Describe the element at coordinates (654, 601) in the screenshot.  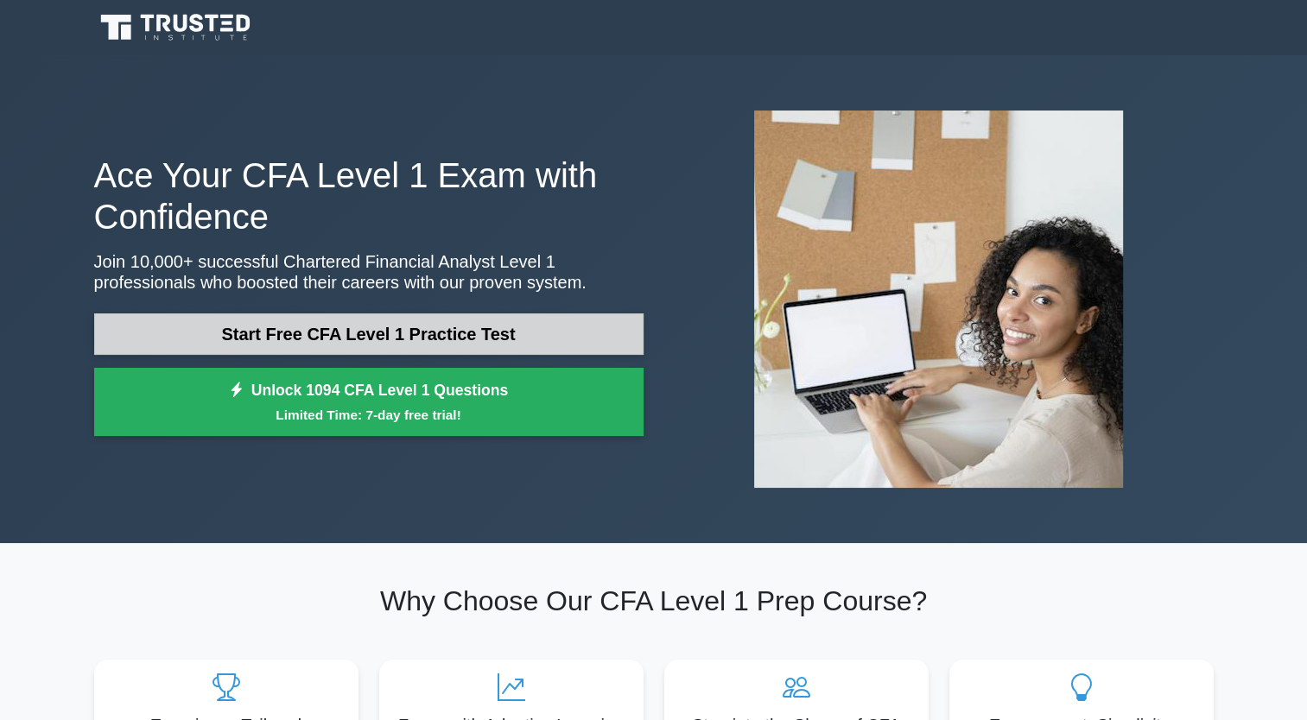
I see `h2: Why Choose Our CFA Level 1 Prep Course?` at that location.